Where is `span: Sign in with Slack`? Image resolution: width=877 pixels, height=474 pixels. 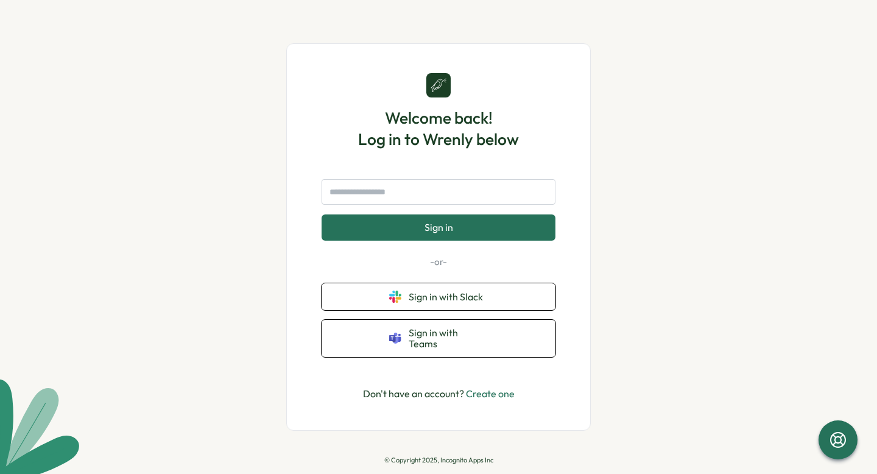
span: Sign in with Slack is located at coordinates (448, 296).